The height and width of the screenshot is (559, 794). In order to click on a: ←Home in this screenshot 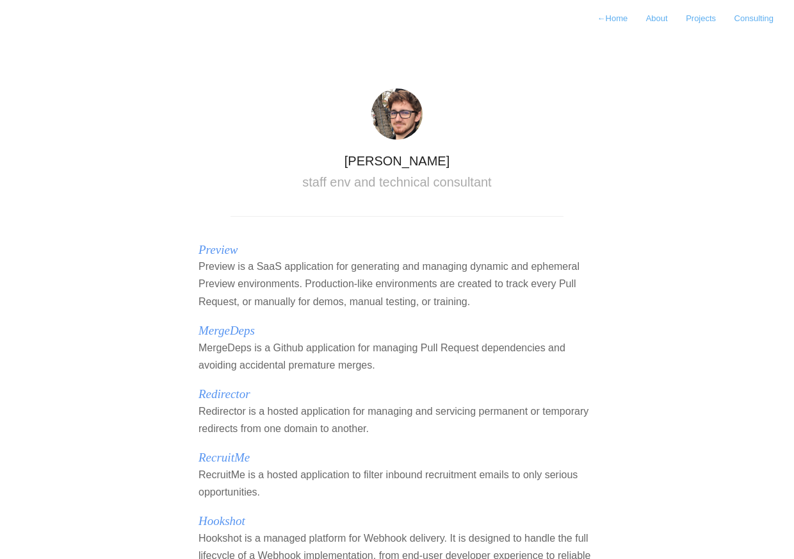, I will do `click(613, 18)`.